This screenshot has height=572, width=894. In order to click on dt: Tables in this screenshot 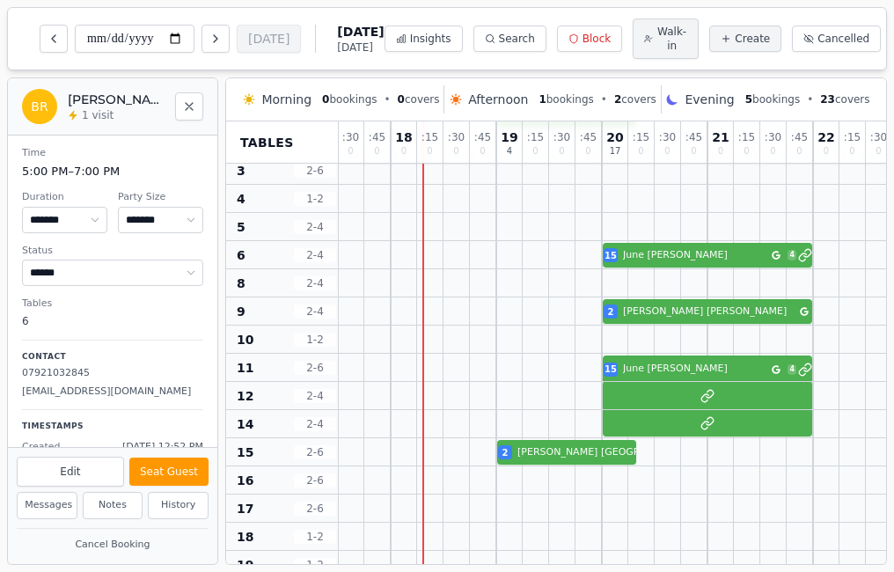, I will do `click(113, 304)`.